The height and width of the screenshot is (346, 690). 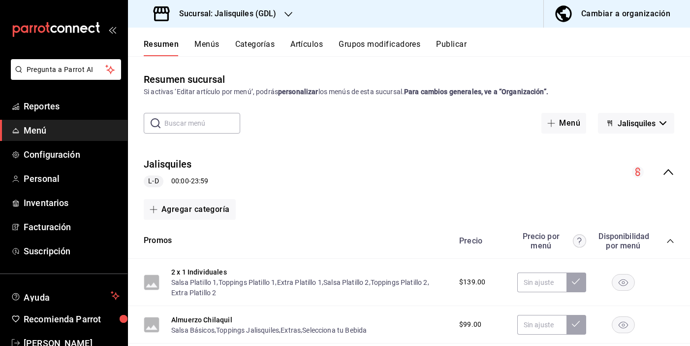 I want to click on button: Pregunta a Parrot AI, so click(x=66, y=69).